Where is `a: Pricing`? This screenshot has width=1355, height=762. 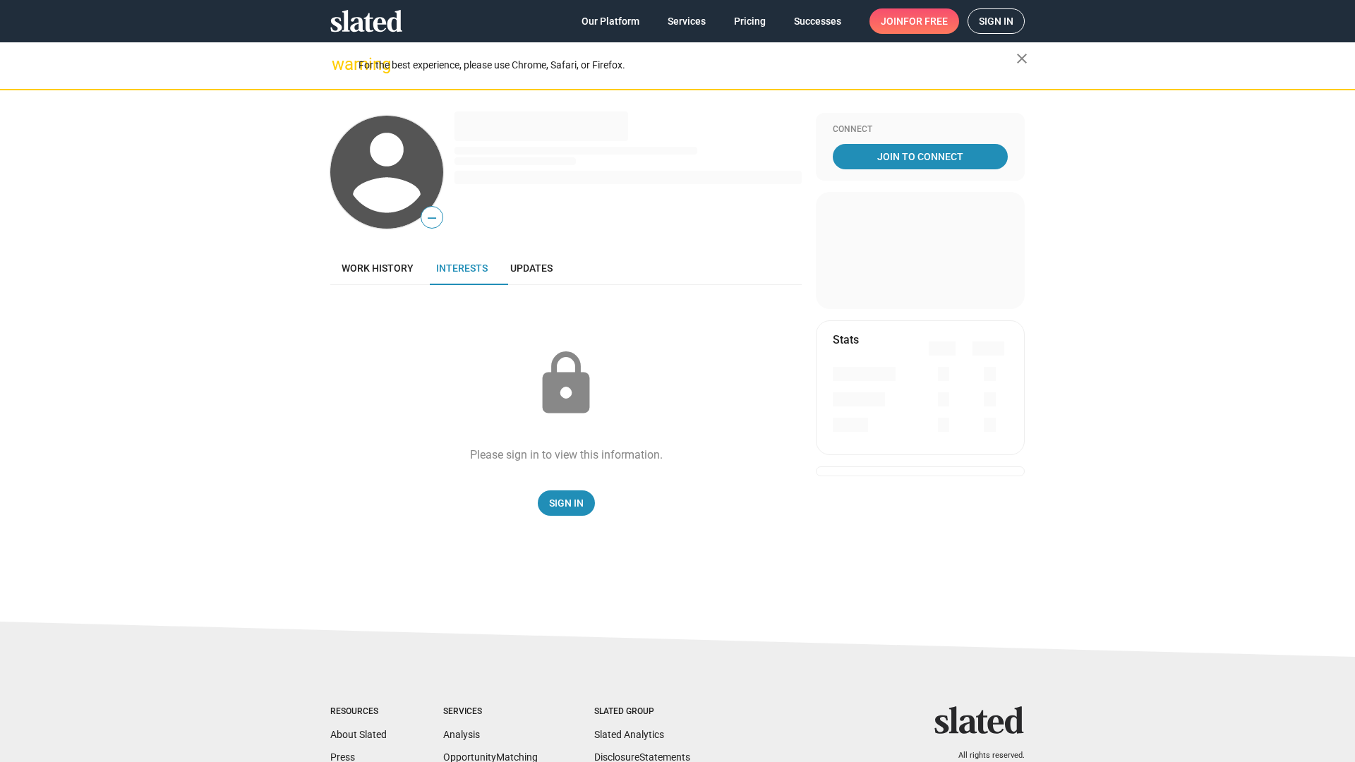
a: Pricing is located at coordinates (750, 21).